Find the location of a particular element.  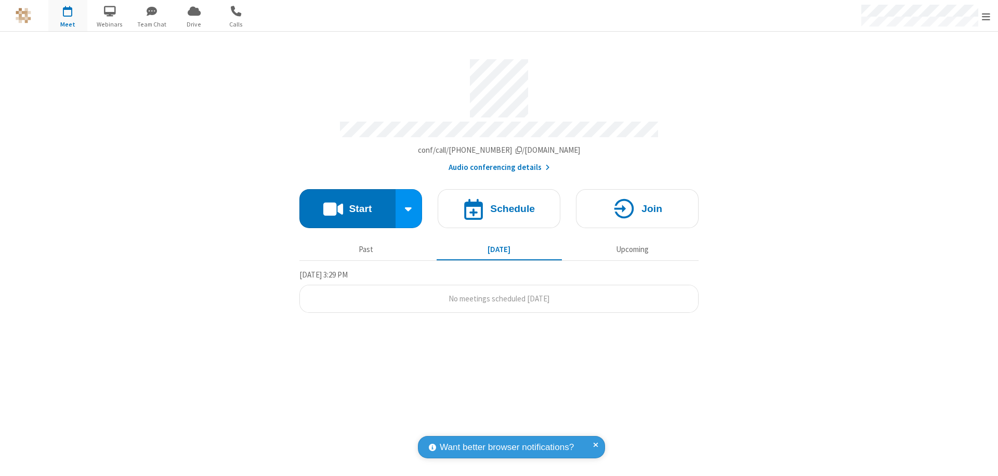

button: Past is located at coordinates (366, 250).